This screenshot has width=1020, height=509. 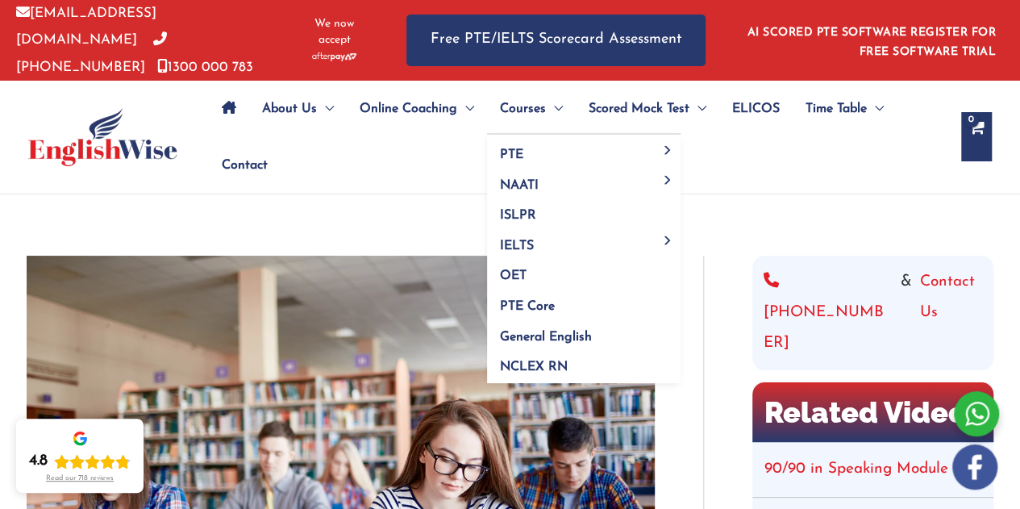 I want to click on span: Contact, so click(x=244, y=165).